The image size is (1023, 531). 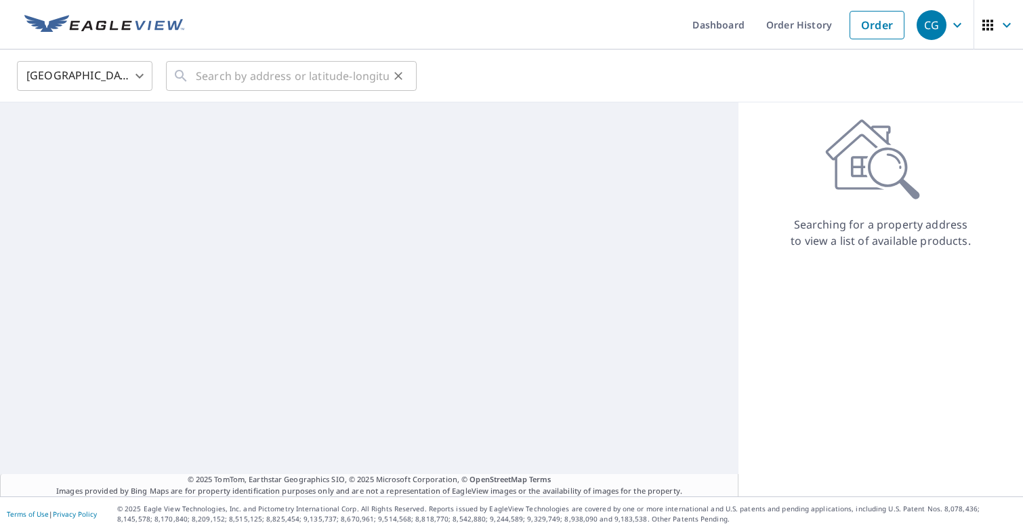 I want to click on img: EV Logo, so click(x=104, y=25).